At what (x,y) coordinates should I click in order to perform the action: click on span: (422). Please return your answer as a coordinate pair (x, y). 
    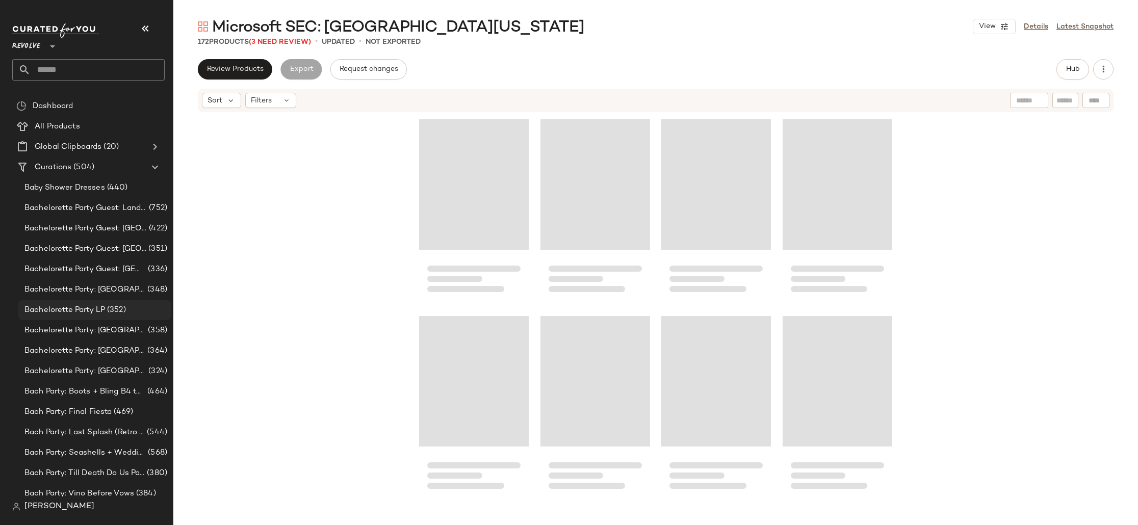
    Looking at the image, I should click on (157, 228).